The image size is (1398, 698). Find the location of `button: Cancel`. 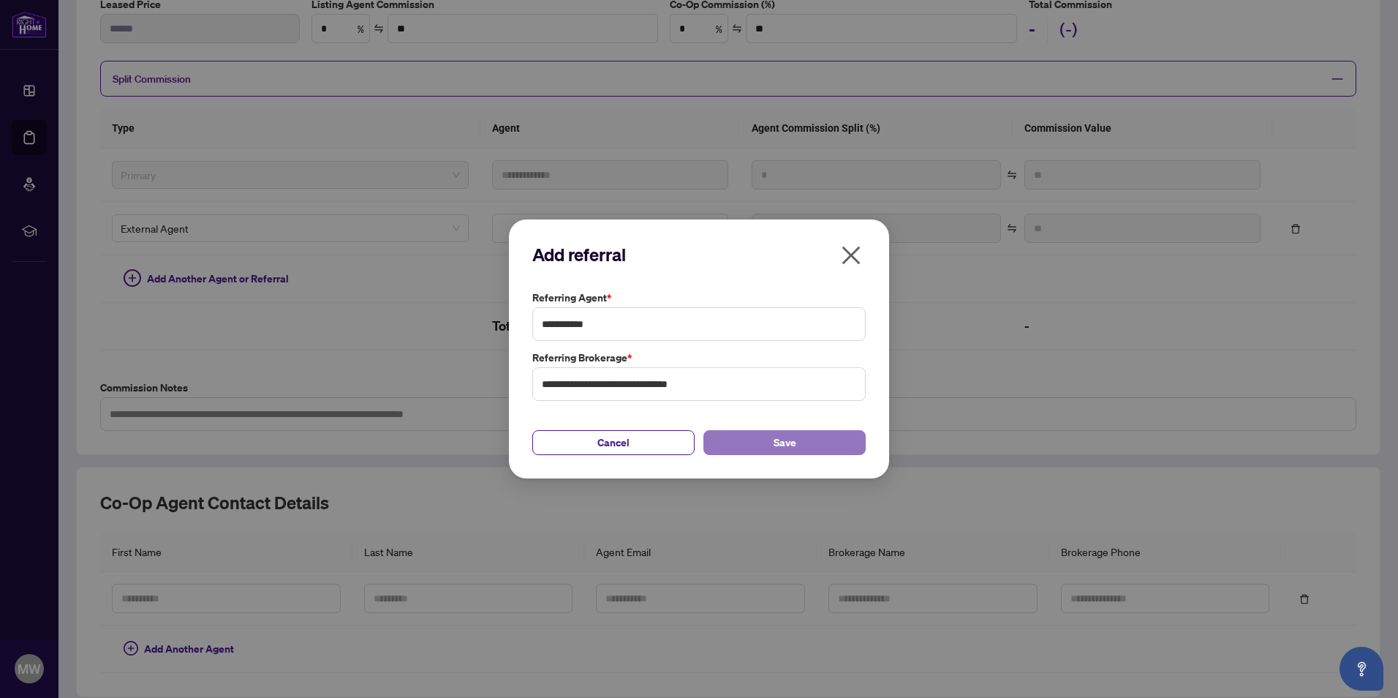

button: Cancel is located at coordinates (613, 442).